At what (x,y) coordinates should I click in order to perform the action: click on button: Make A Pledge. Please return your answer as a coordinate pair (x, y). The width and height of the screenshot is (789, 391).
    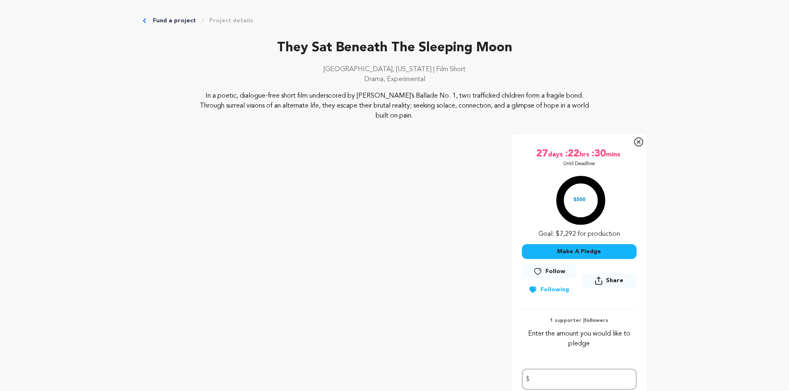
    Looking at the image, I should click on (579, 252).